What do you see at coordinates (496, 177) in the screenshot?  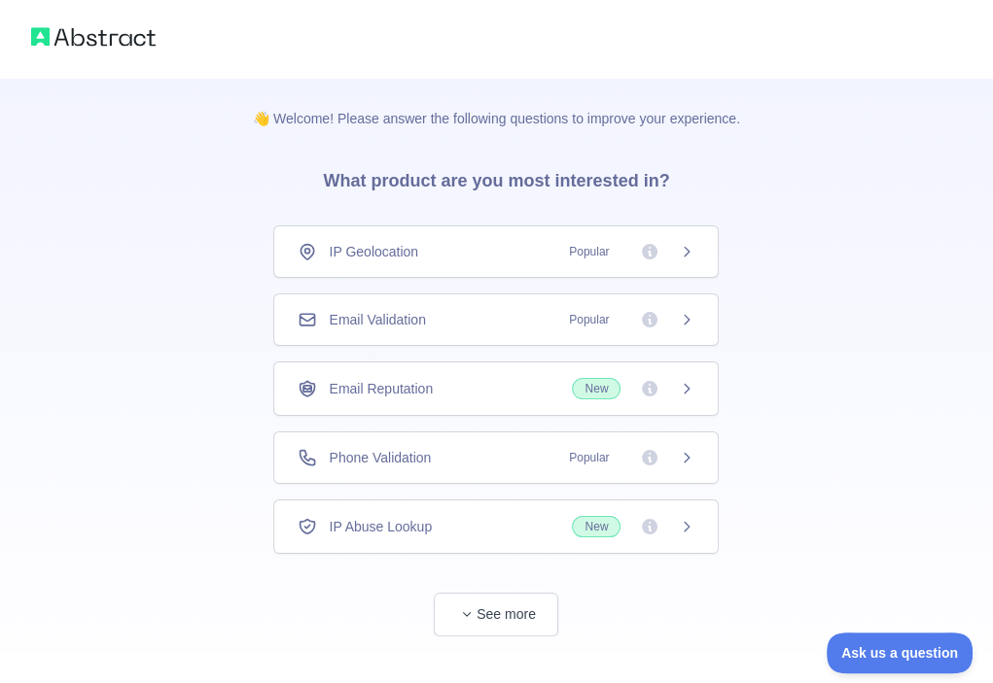 I see `h3: What product are you most interested in?` at bounding box center [496, 177].